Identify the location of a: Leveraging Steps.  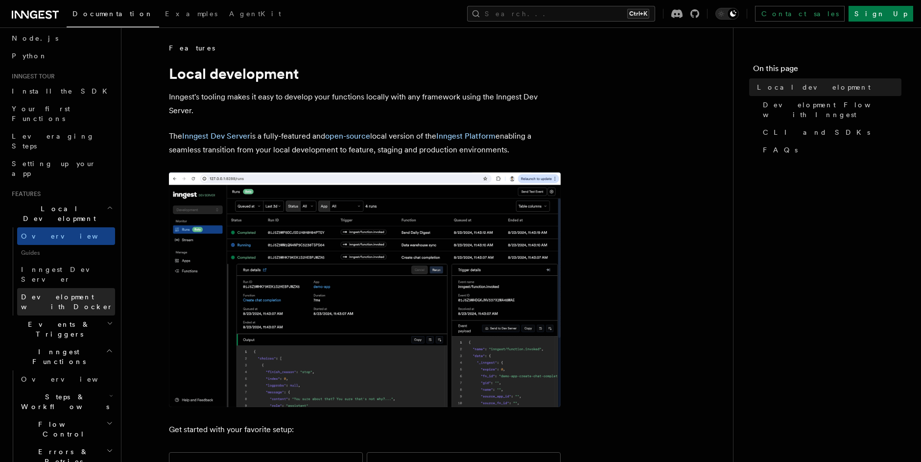
(61, 141).